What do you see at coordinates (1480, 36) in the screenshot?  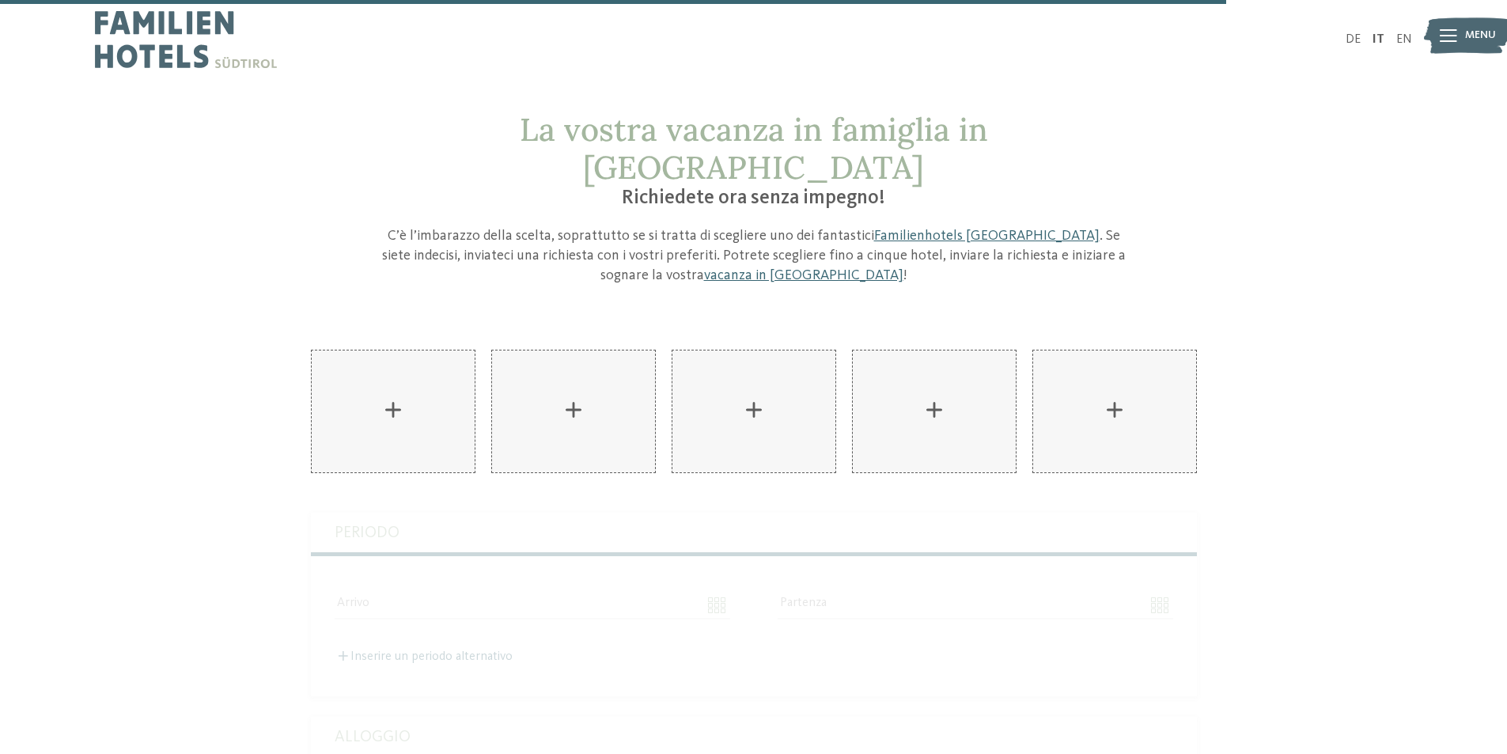 I see `span: Menu` at bounding box center [1480, 36].